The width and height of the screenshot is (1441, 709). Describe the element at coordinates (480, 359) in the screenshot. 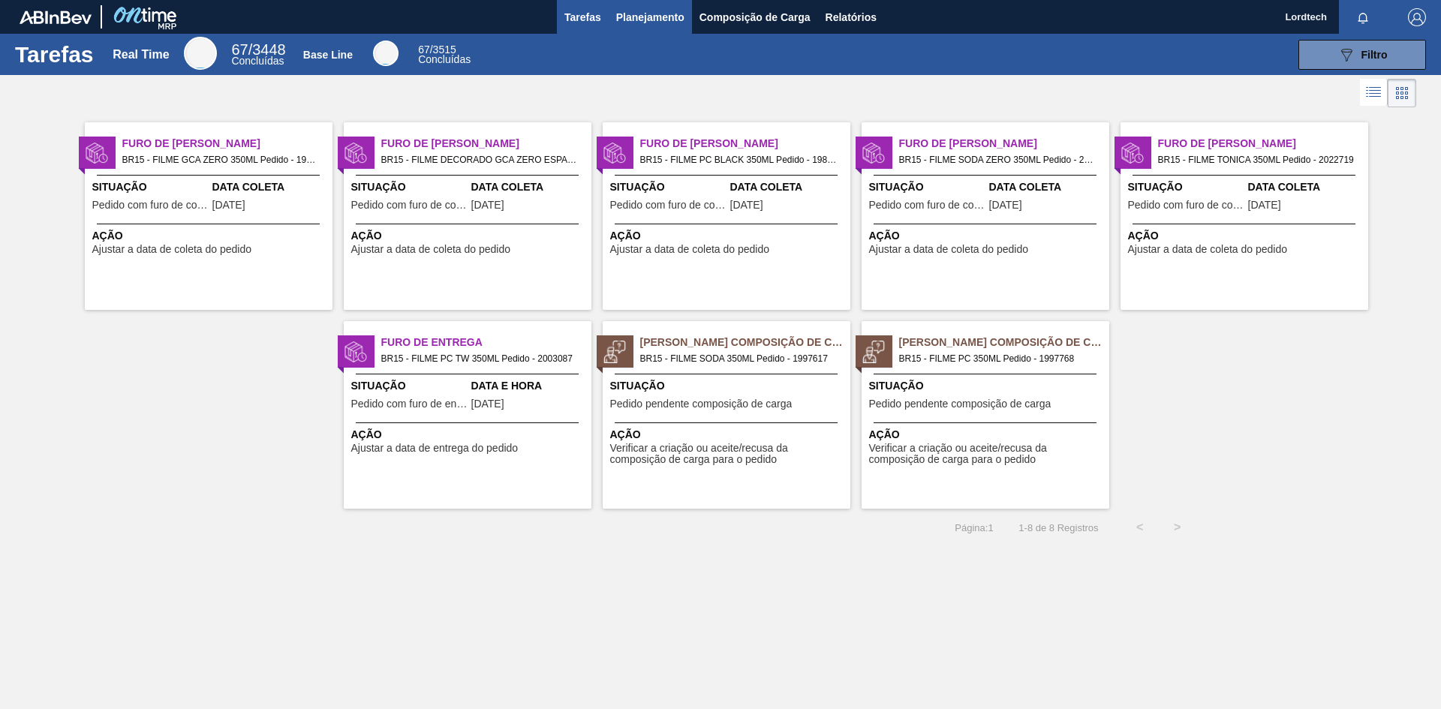

I see `span: BR15 - FILME PC TW 350ML Pedido - 2003087` at that location.